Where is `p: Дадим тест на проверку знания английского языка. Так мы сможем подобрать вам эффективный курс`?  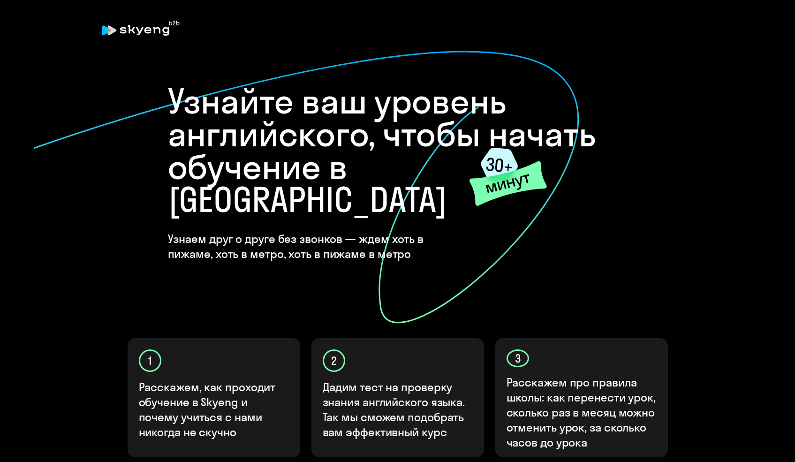 p: Дадим тест на проверку знания английского языка. Так мы сможем подобрать вам эффективный курс is located at coordinates (398, 410).